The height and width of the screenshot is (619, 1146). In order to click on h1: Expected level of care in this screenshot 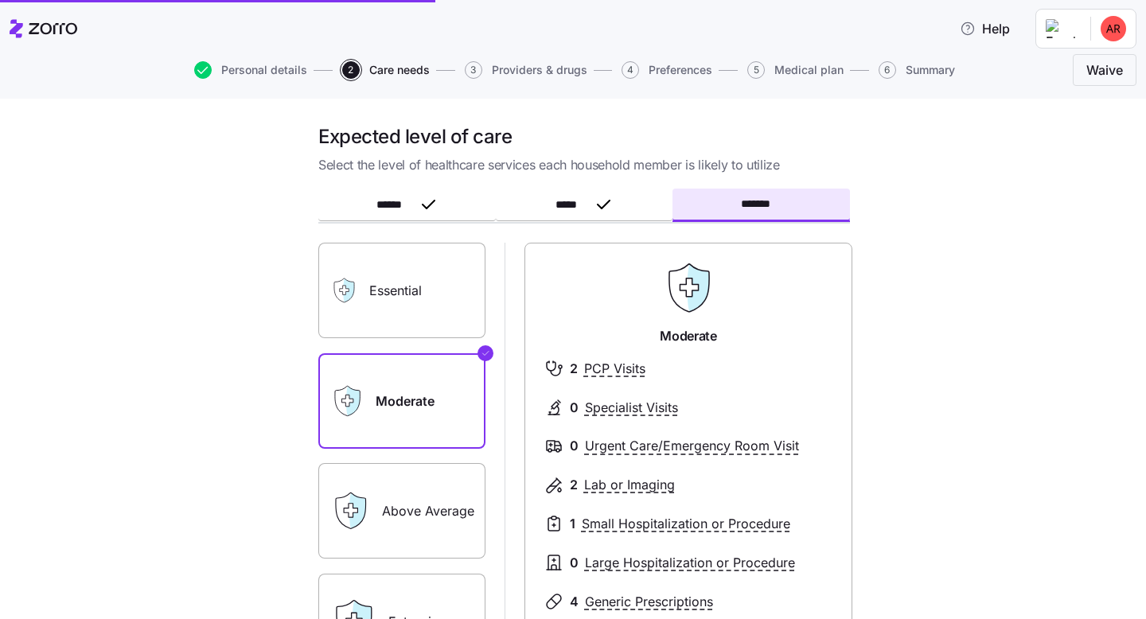, I will do `click(584, 136)`.